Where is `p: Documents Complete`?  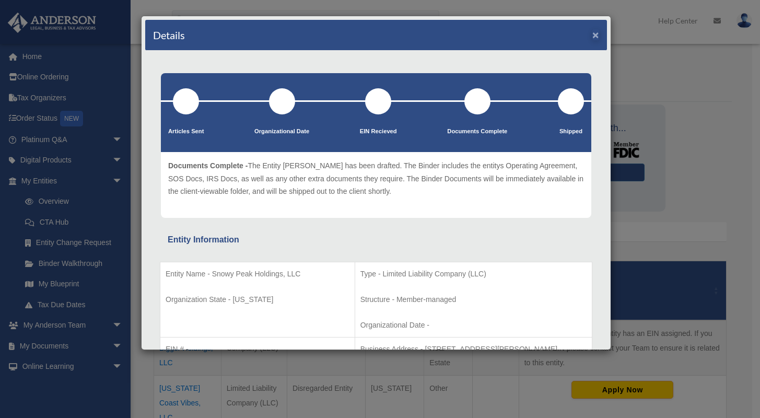
p: Documents Complete is located at coordinates (477, 132).